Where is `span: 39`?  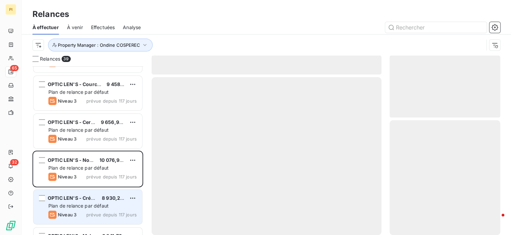 span: 39 is located at coordinates (66, 59).